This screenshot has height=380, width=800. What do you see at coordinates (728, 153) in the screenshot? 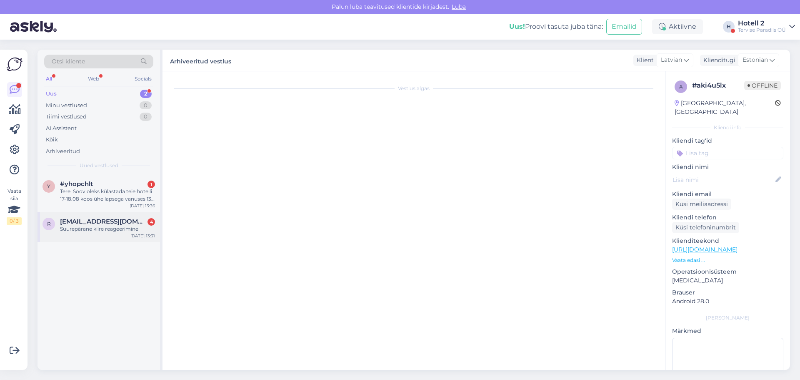
I see `input: Lisa tag` at bounding box center [728, 153].